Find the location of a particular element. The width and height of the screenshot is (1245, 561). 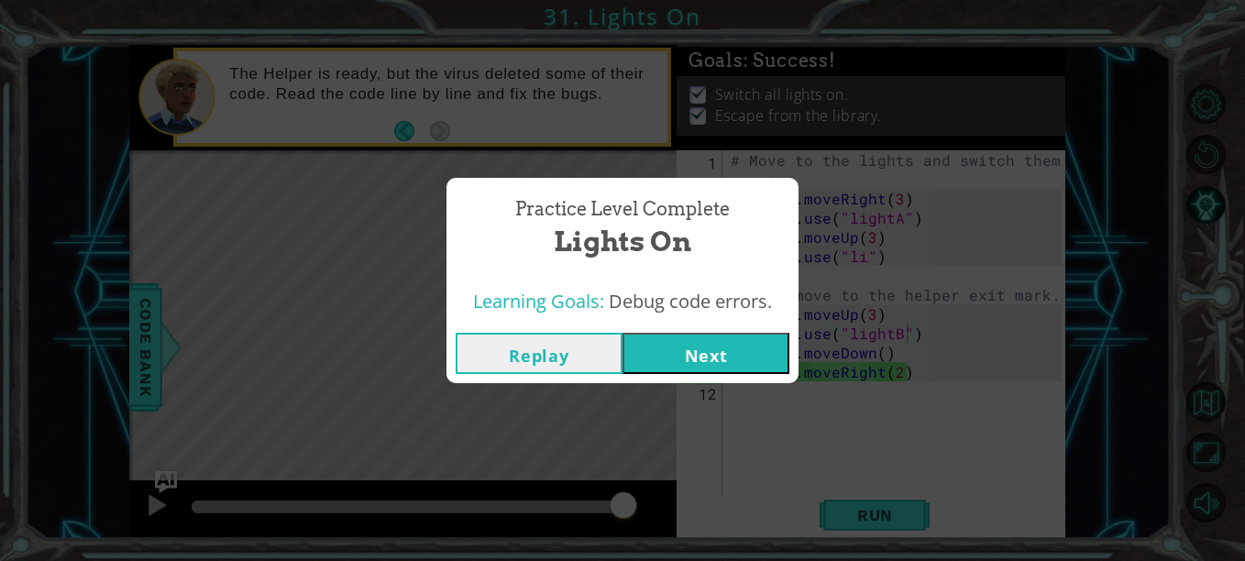

span: Lights On is located at coordinates (622, 241).